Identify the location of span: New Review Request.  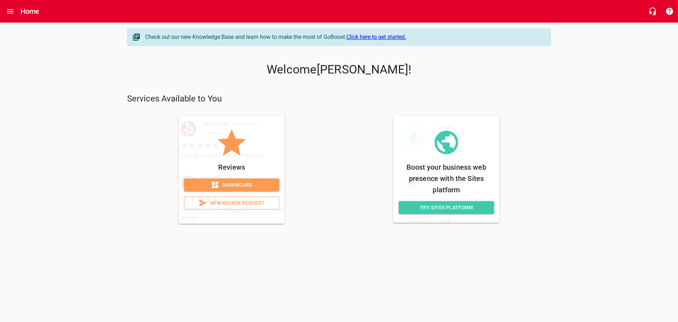
(232, 203).